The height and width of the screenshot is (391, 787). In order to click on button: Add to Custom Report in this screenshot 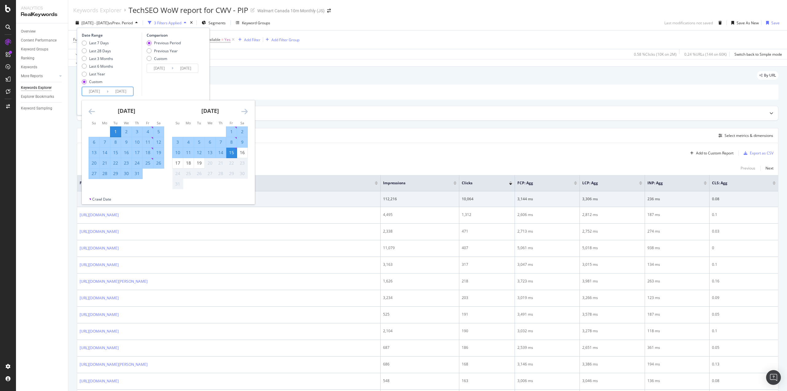, I will do `click(710, 153)`.